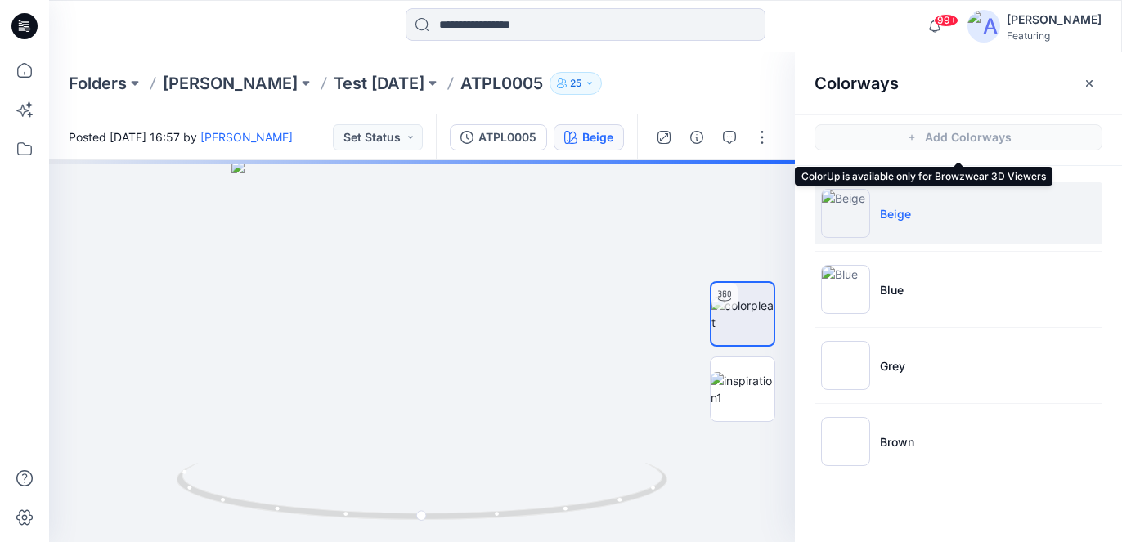 The image size is (1122, 542). Describe the element at coordinates (891, 289) in the screenshot. I see `p: Blue` at that location.